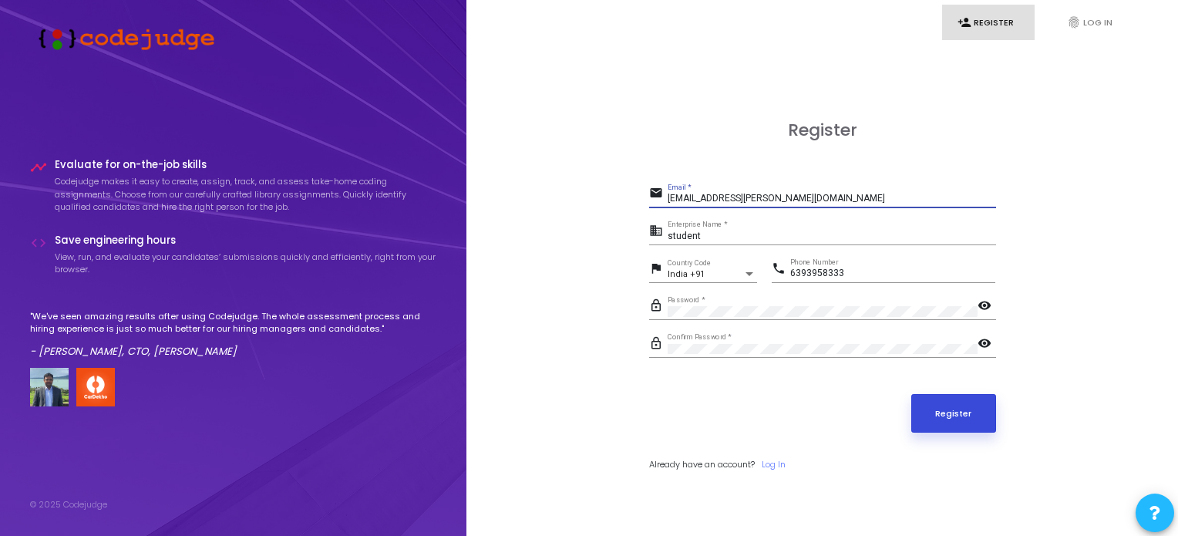  I want to click on img: company-logo, so click(96, 387).